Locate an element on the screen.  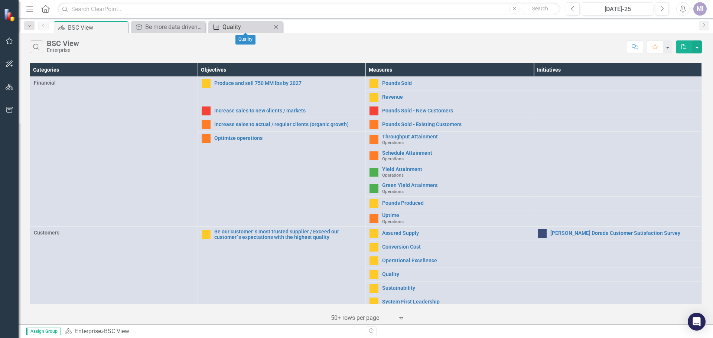
a: Produce and sell 750 MM lbs by 2027 is located at coordinates (288, 83).